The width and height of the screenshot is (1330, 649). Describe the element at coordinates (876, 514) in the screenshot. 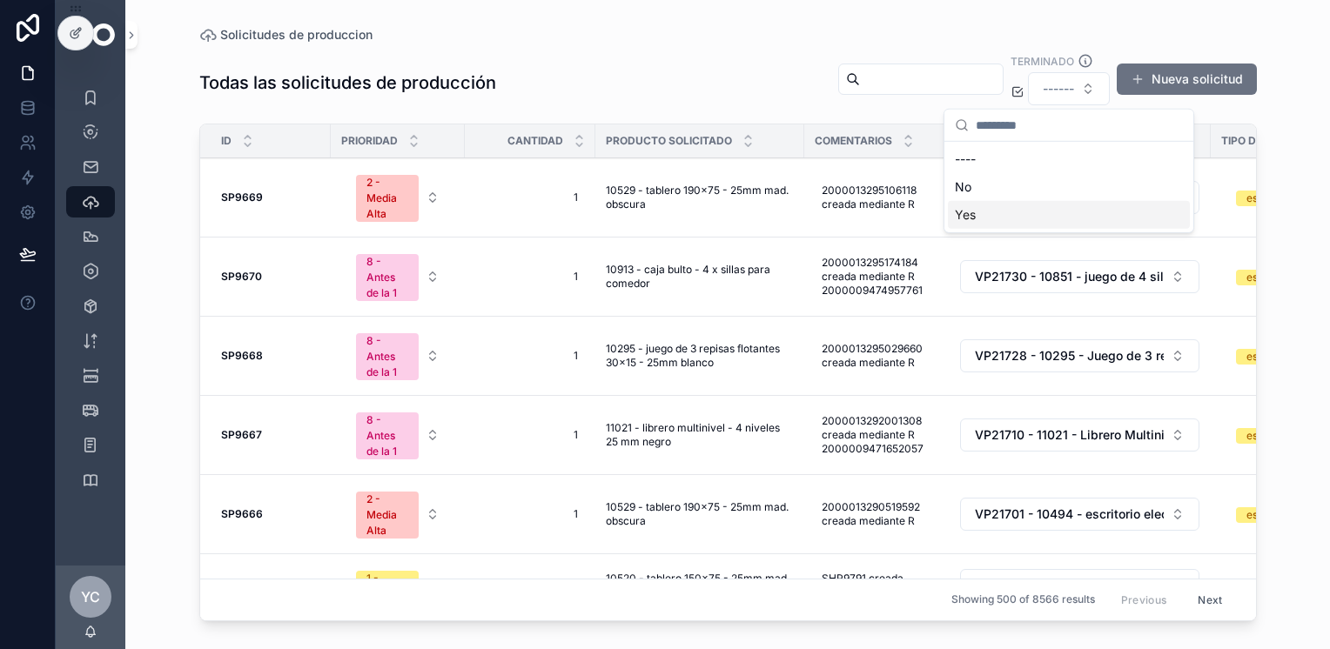

I see `span: 2000013290519592 creada mediante R` at that location.